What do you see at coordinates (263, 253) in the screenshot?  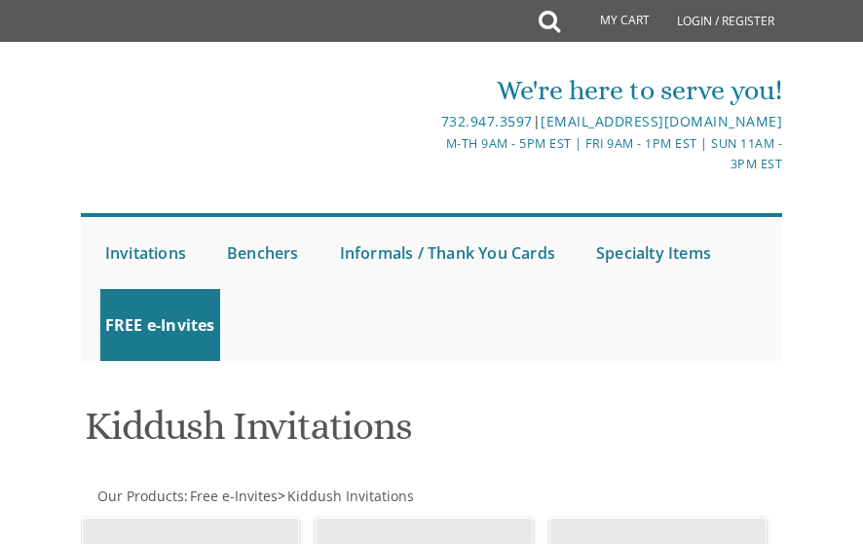 I see `a: Benchers` at bounding box center [263, 253].